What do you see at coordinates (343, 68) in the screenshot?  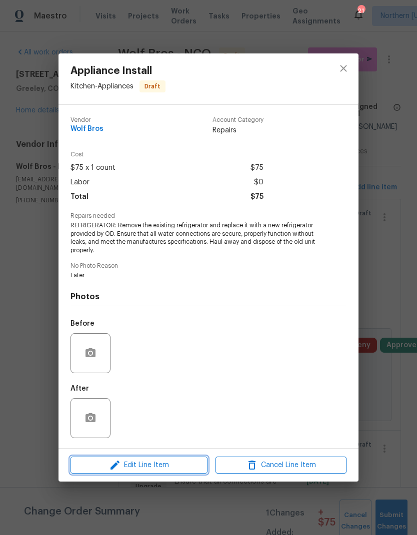 I see `button: close` at bounding box center [343, 68].